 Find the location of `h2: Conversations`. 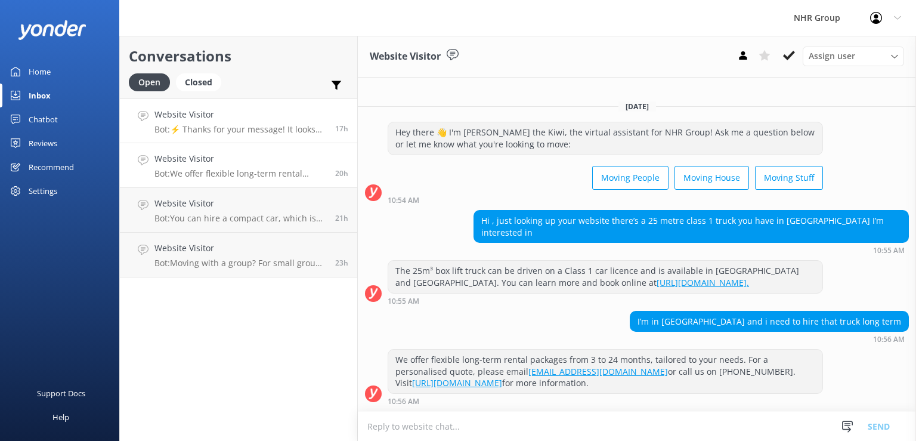

h2: Conversations is located at coordinates (239, 56).